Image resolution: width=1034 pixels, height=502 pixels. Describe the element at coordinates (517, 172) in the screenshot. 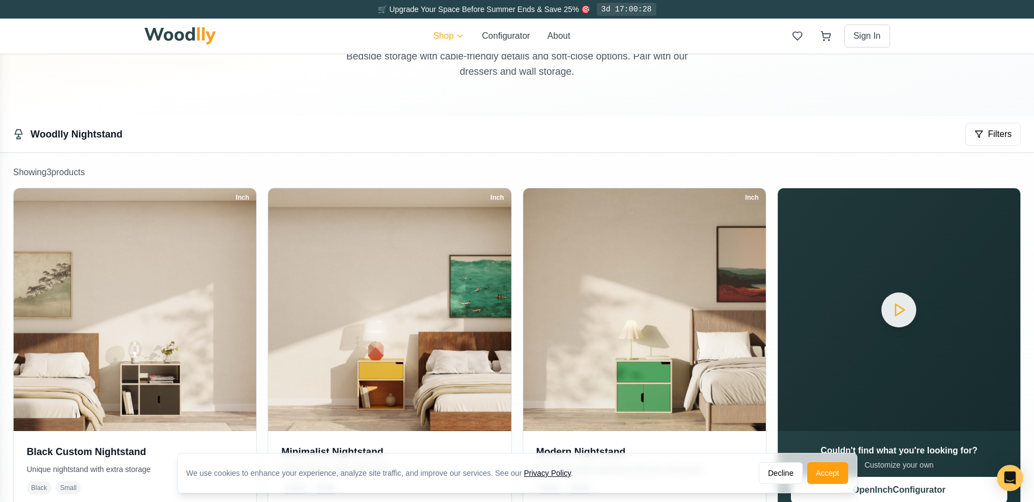

I see `p: Showing 3 product s` at that location.